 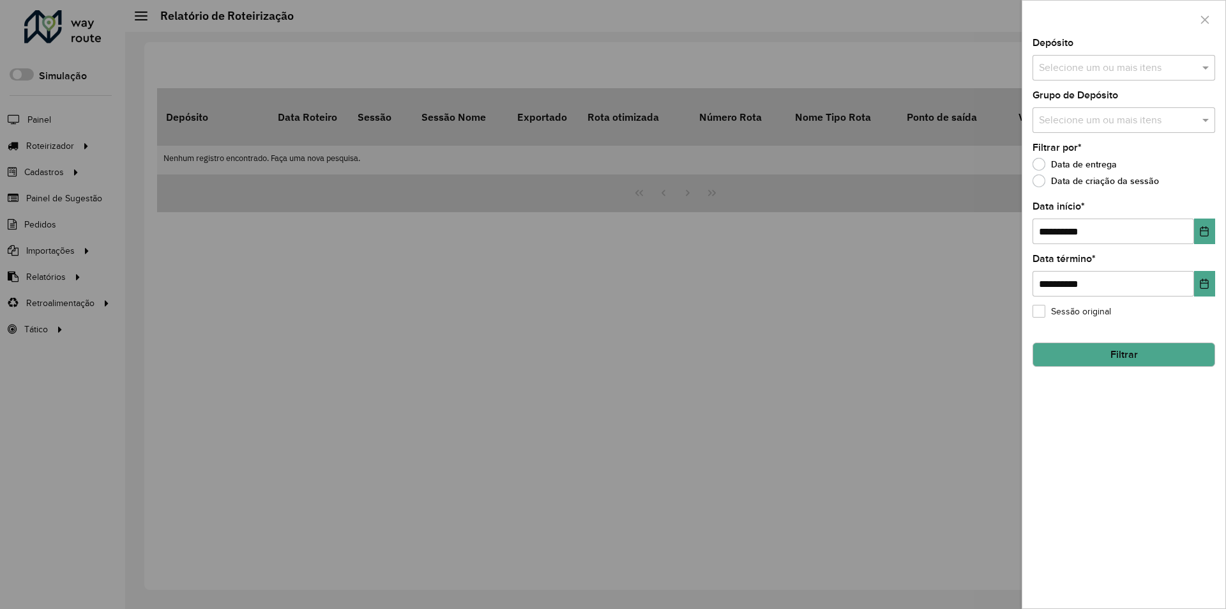 What do you see at coordinates (1064, 259) in the screenshot?
I see `label: Data término` at bounding box center [1064, 259].